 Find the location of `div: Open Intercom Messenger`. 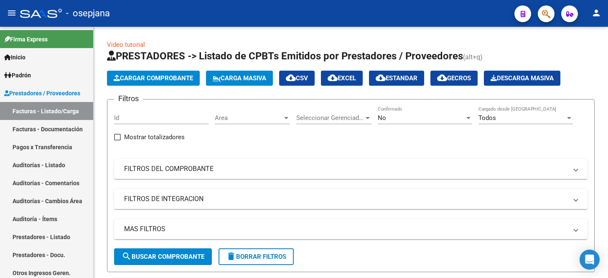

div: Open Intercom Messenger is located at coordinates (589, 259).